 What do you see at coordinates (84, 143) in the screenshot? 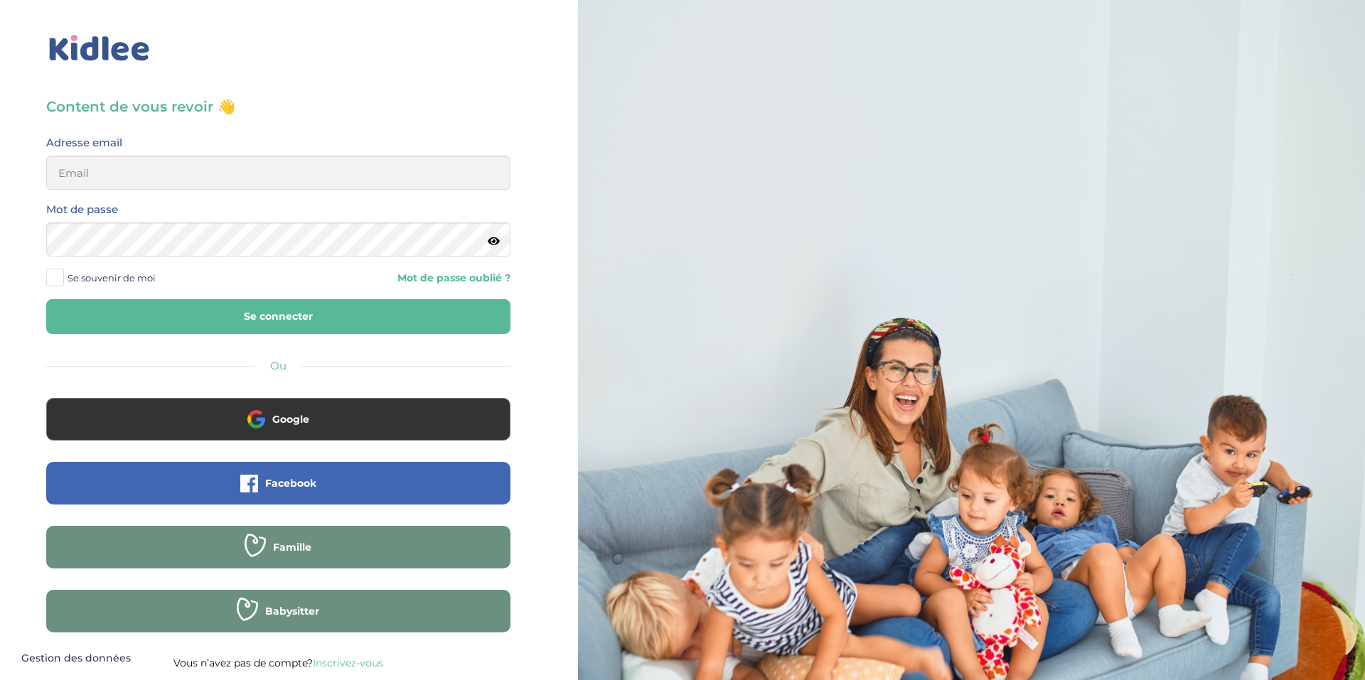
I see `label: Adresse email` at bounding box center [84, 143].